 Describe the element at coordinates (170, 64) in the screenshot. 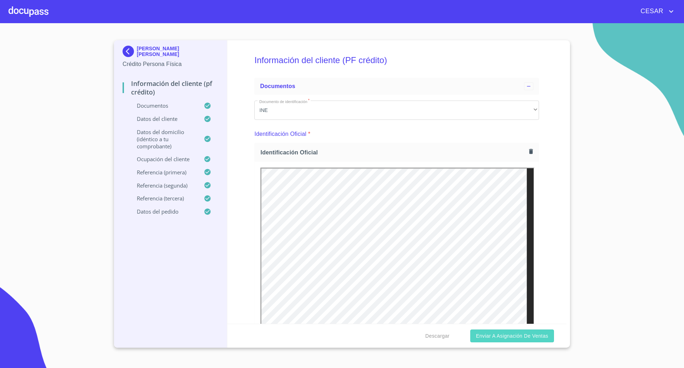

I see `p: Crédito Persona Física` at that location.